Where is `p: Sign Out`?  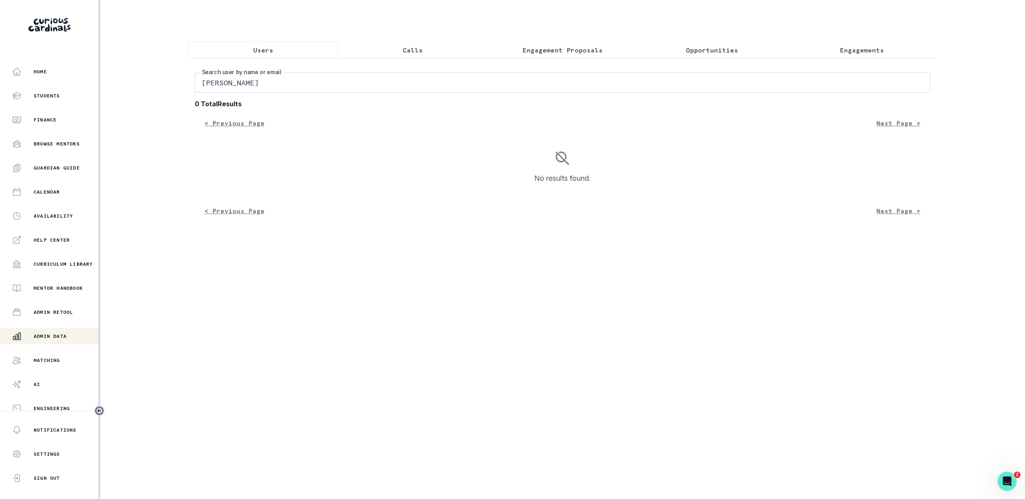 p: Sign Out is located at coordinates (47, 478).